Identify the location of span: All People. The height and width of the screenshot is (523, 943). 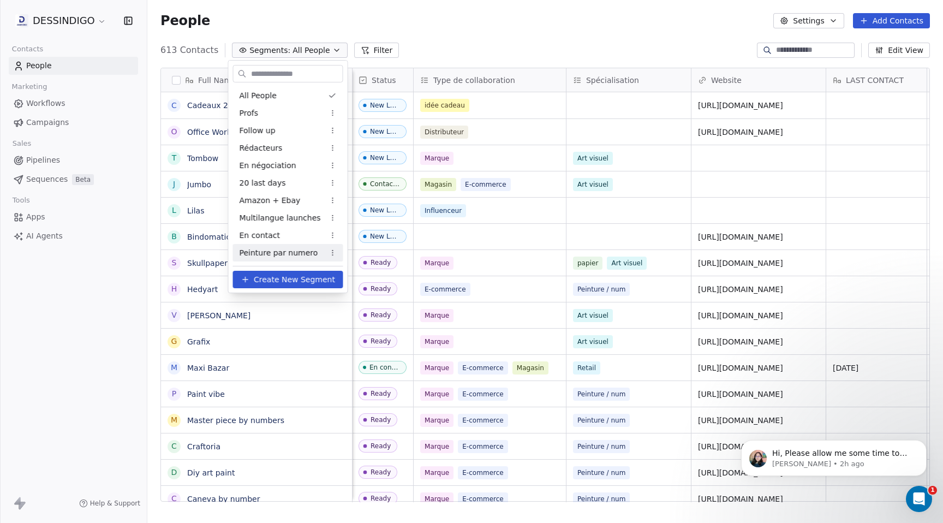
(258, 95).